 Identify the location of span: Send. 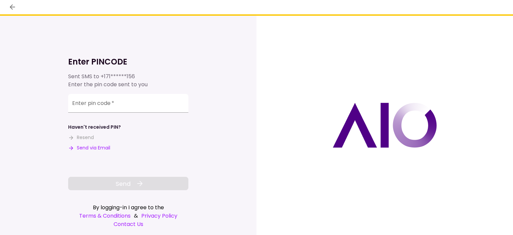
(123, 183).